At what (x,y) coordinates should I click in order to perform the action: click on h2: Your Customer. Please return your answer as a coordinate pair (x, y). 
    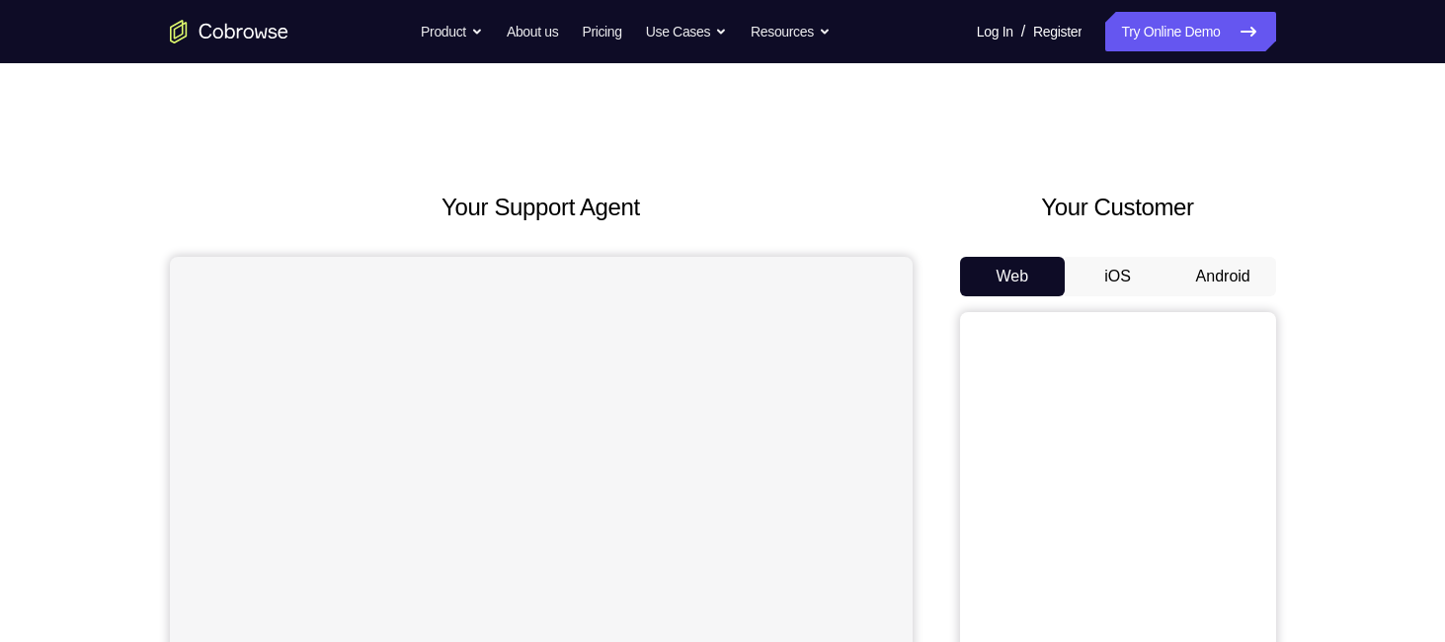
    Looking at the image, I should click on (1118, 207).